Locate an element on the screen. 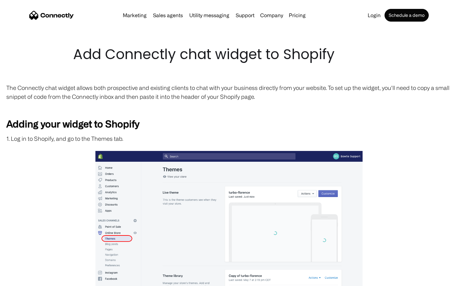 The width and height of the screenshot is (458, 286). a: Support is located at coordinates (245, 15).